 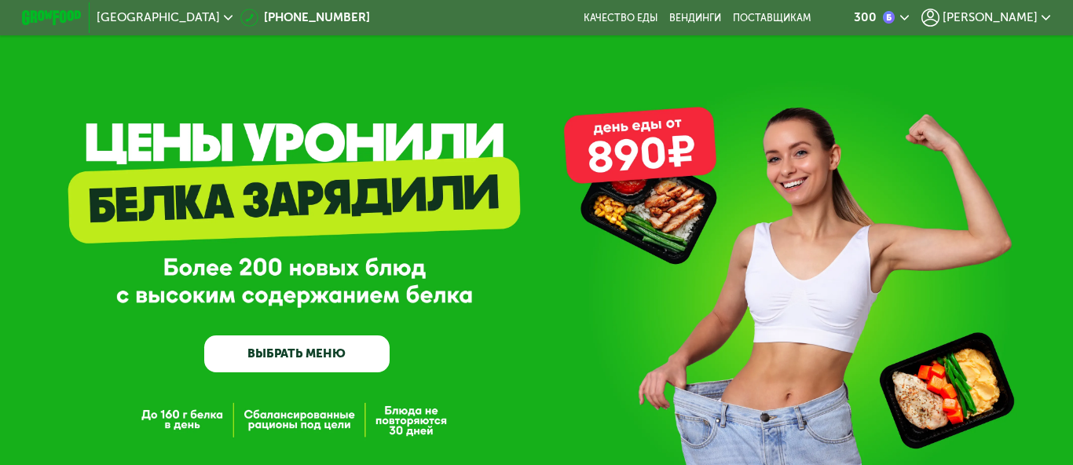 I want to click on div: поставщикам, so click(x=771, y=17).